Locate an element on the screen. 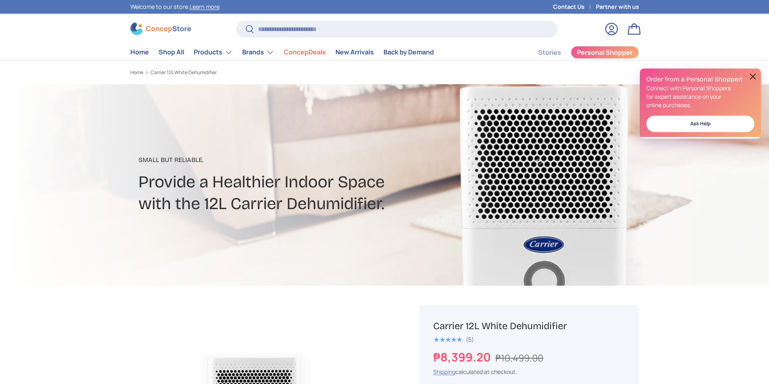  a: Shop All is located at coordinates (171, 52).